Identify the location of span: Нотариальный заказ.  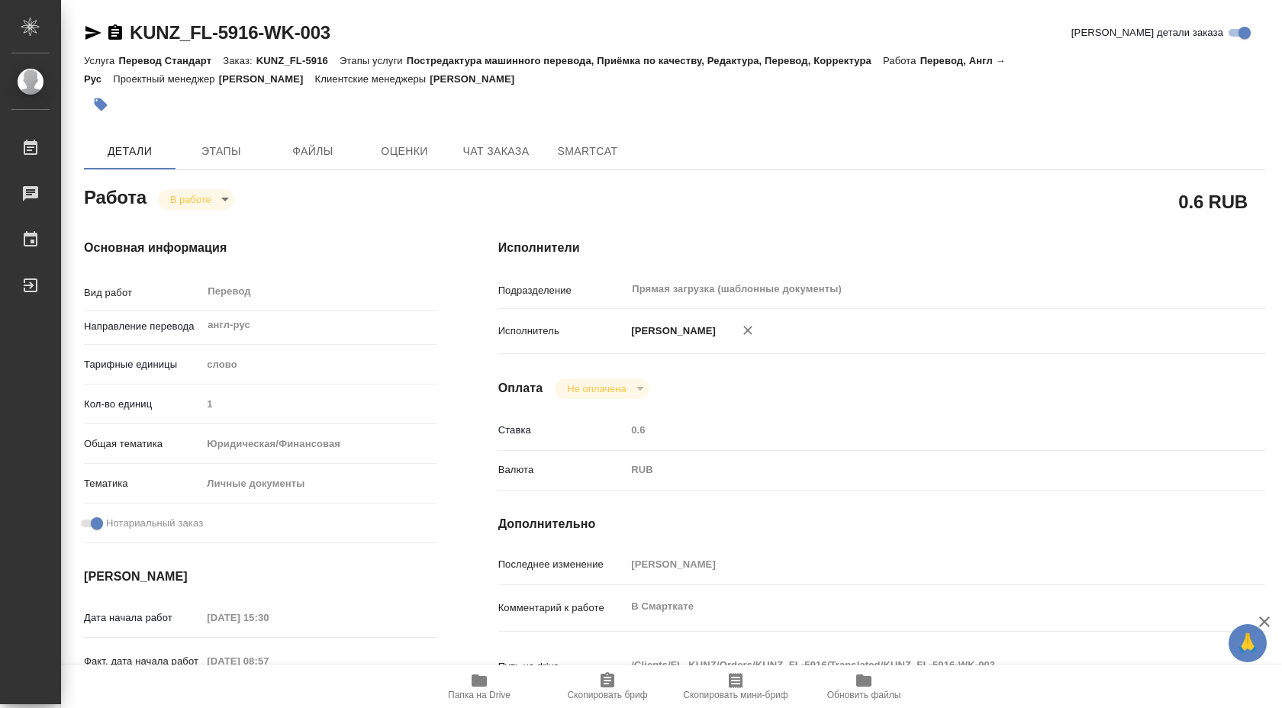
(154, 523).